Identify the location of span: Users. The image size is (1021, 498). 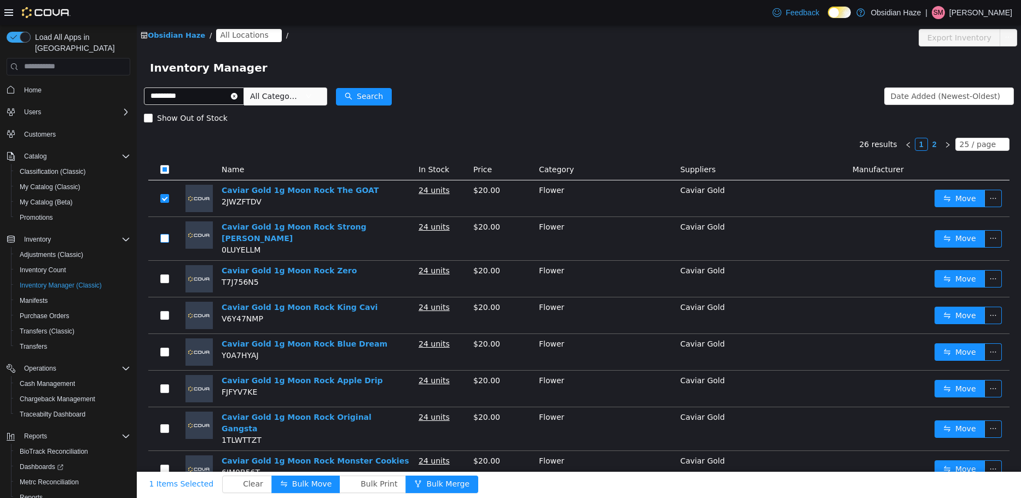
(75, 112).